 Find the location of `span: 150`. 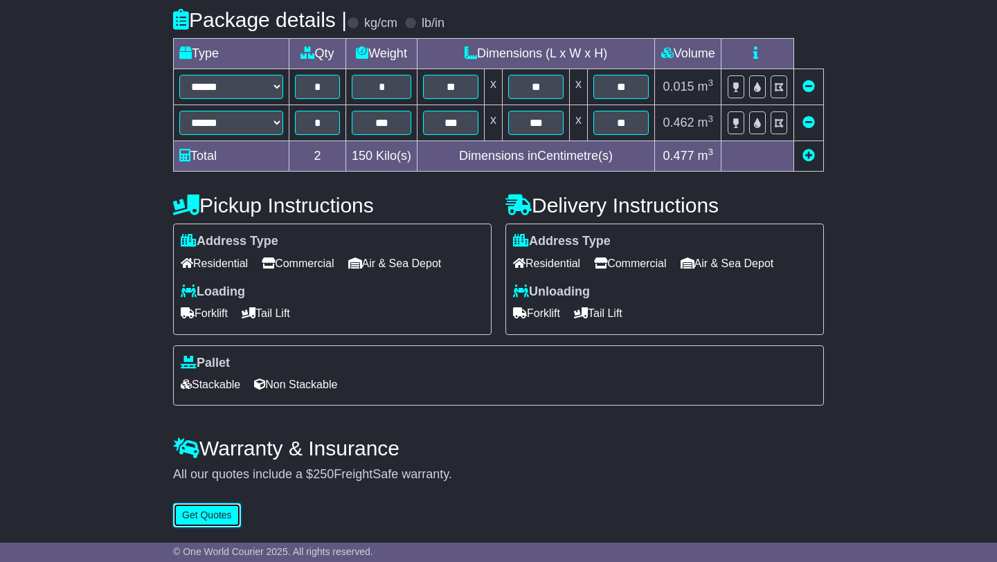

span: 150 is located at coordinates (362, 156).